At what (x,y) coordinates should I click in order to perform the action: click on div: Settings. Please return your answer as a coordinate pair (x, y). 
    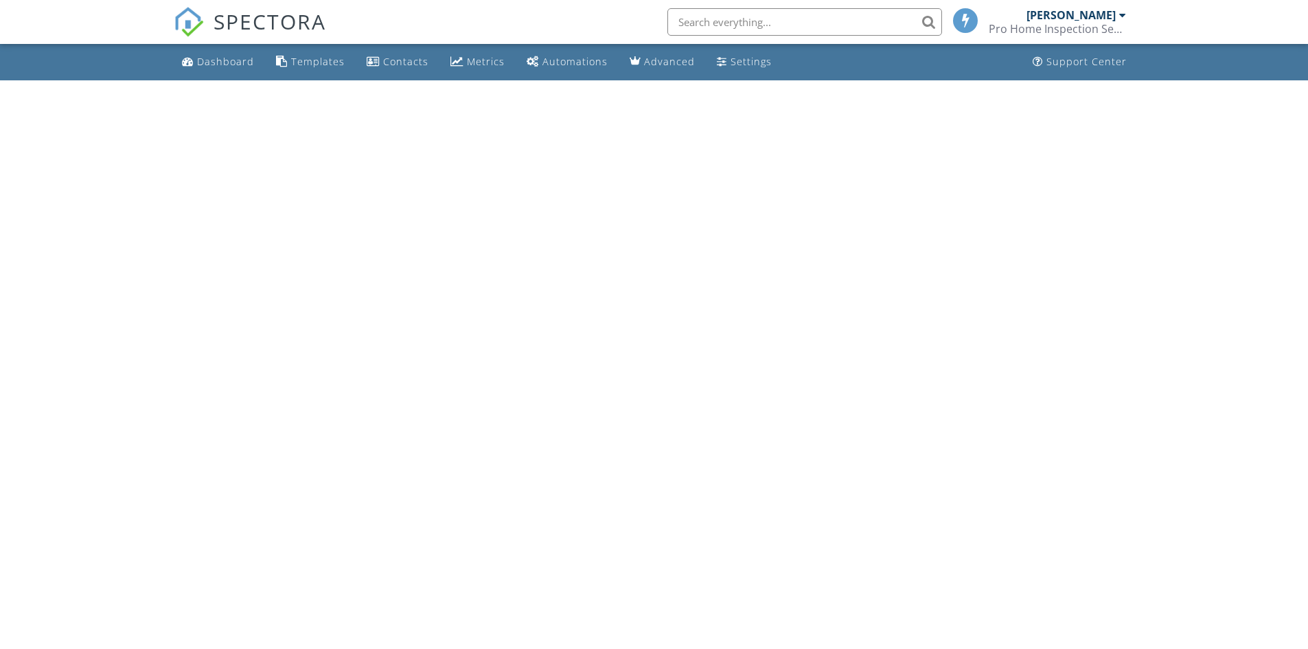
    Looking at the image, I should click on (751, 61).